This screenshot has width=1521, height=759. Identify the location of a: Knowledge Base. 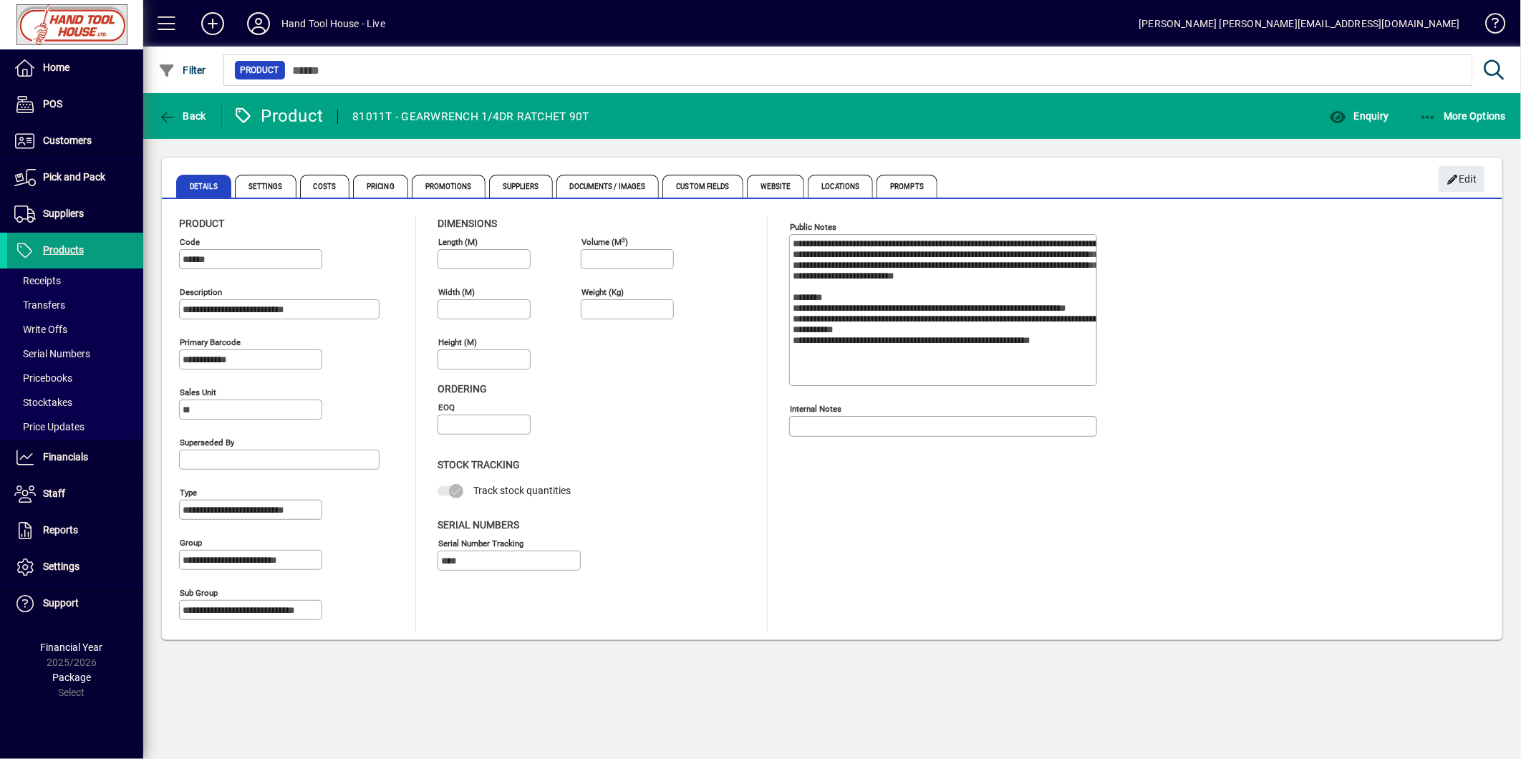
(1489, 26).